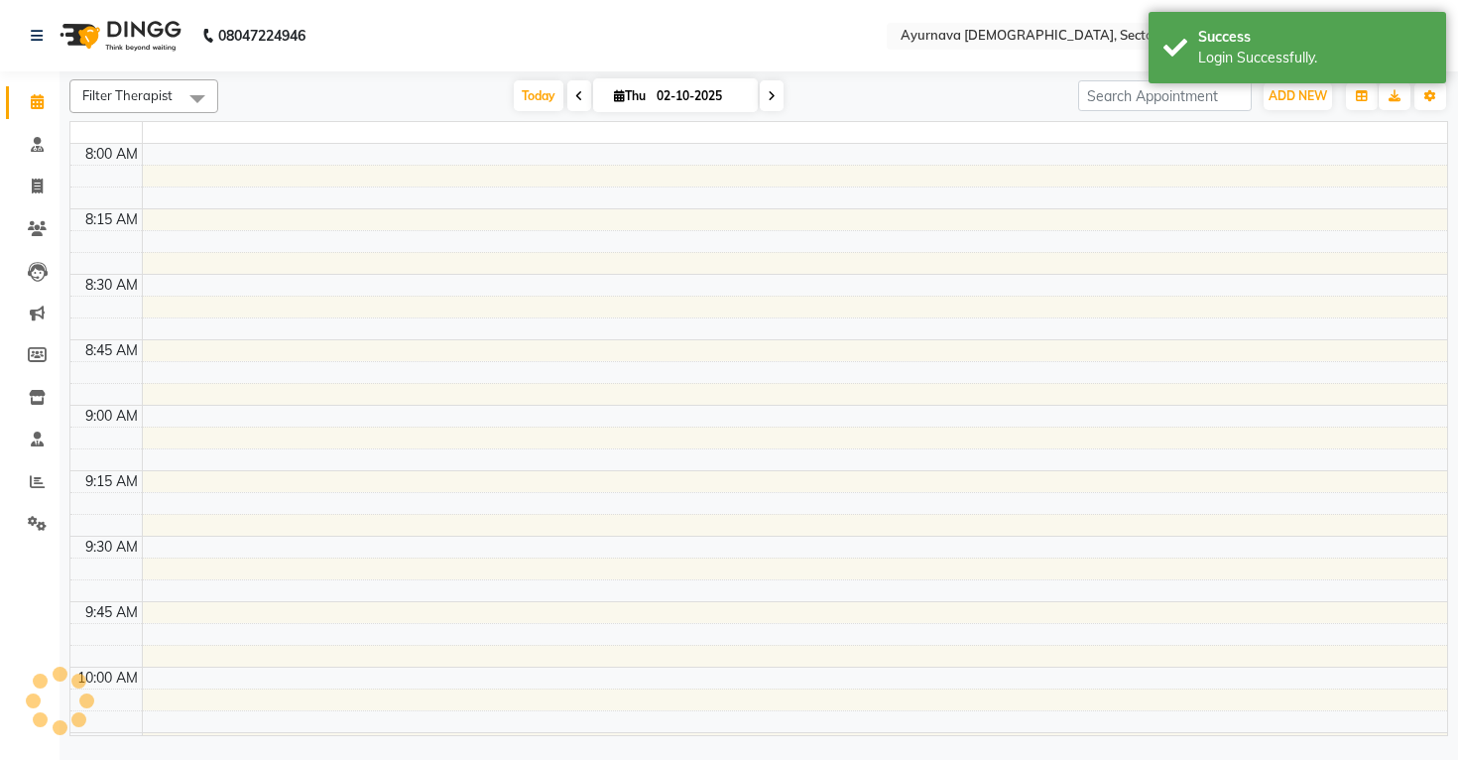  I want to click on div: Success, so click(1314, 37).